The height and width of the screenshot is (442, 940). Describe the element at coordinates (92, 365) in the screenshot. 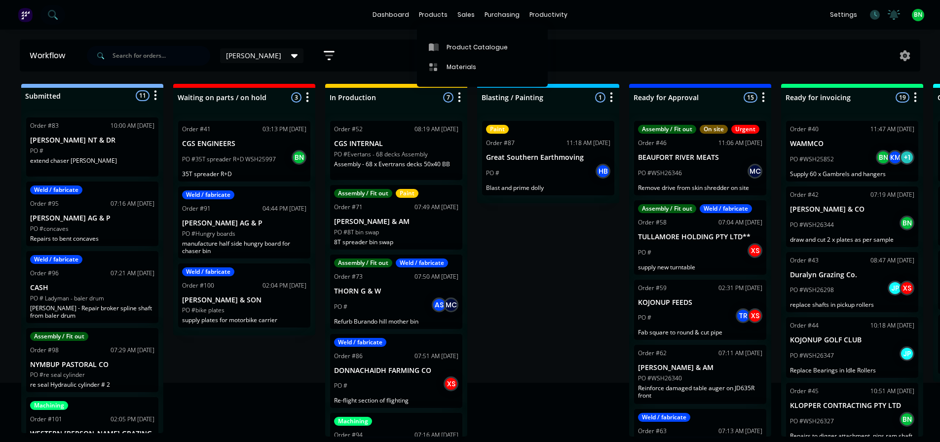

I see `p: NYMBUP PASTORAL CO` at that location.